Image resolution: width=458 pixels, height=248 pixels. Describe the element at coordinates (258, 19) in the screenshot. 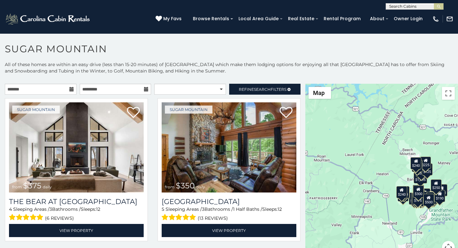

I see `a: Local Area Guide` at that location.